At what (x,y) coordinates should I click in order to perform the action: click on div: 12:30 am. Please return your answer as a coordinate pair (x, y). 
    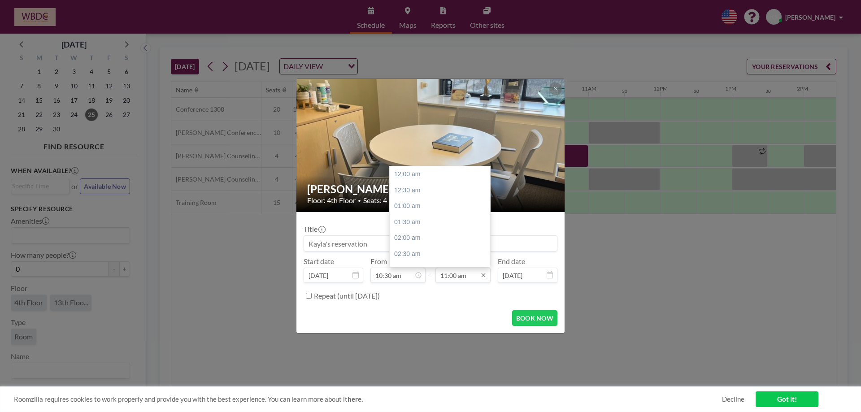
    Looking at the image, I should click on (442, 191).